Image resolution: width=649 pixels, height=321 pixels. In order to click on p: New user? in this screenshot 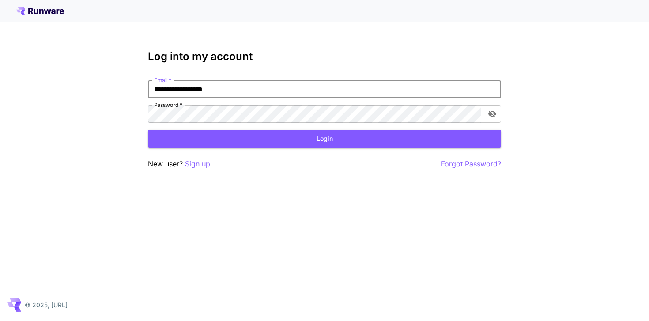, I will do `click(179, 164)`.